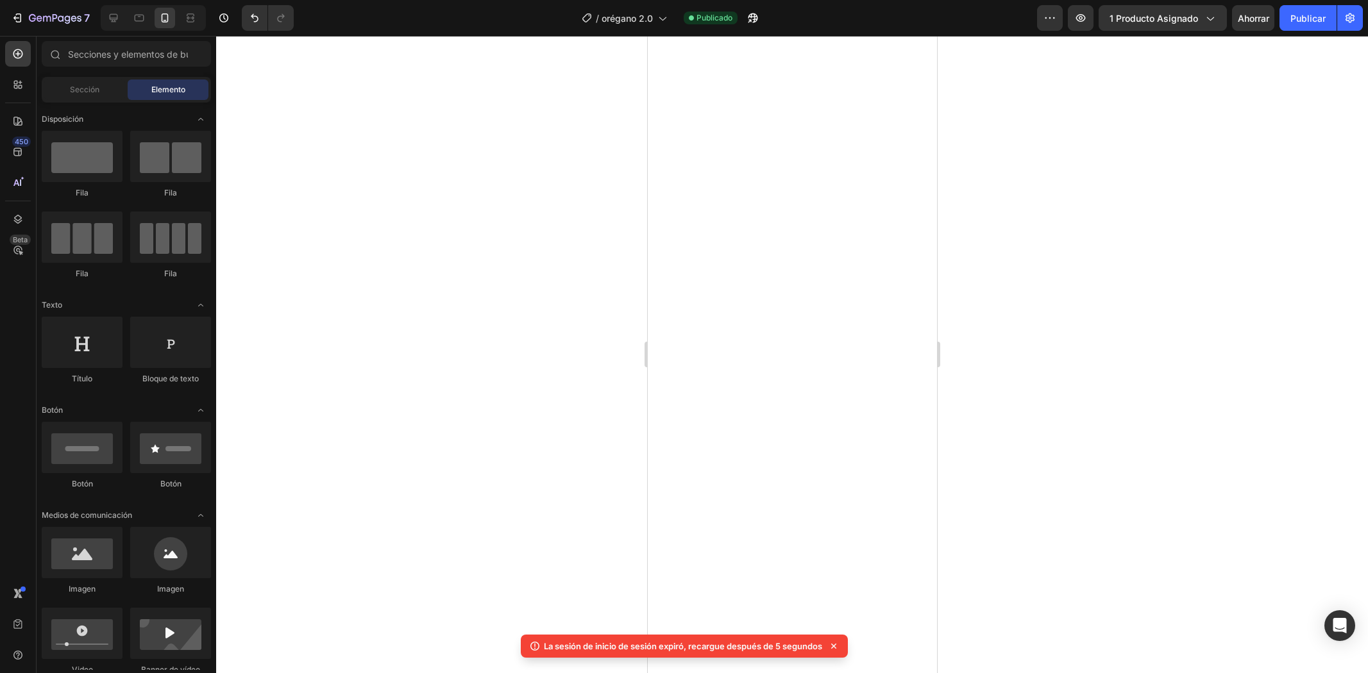 The width and height of the screenshot is (1368, 673). Describe the element at coordinates (87, 515) in the screenshot. I see `font: Medios de comunicación` at that location.